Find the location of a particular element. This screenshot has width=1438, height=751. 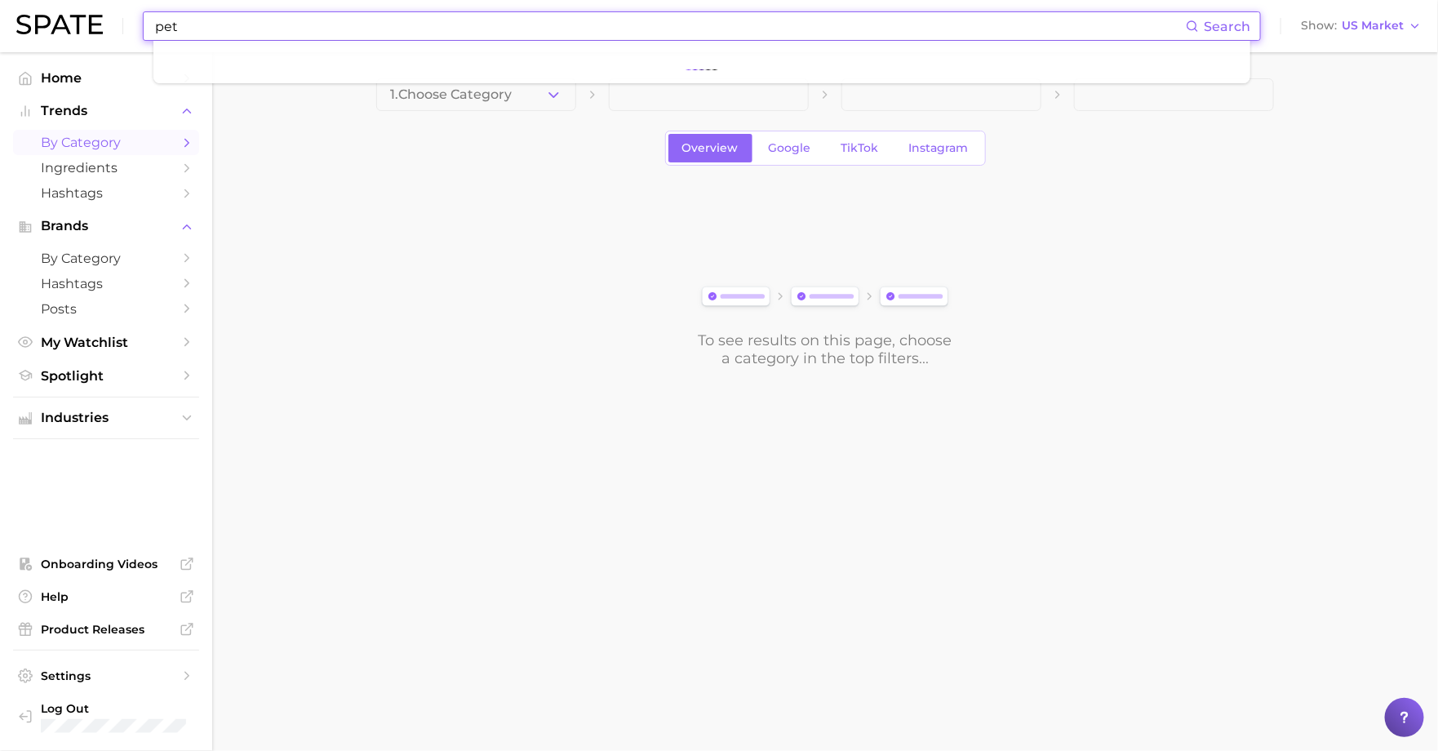

span: TikTok is located at coordinates (860, 148).